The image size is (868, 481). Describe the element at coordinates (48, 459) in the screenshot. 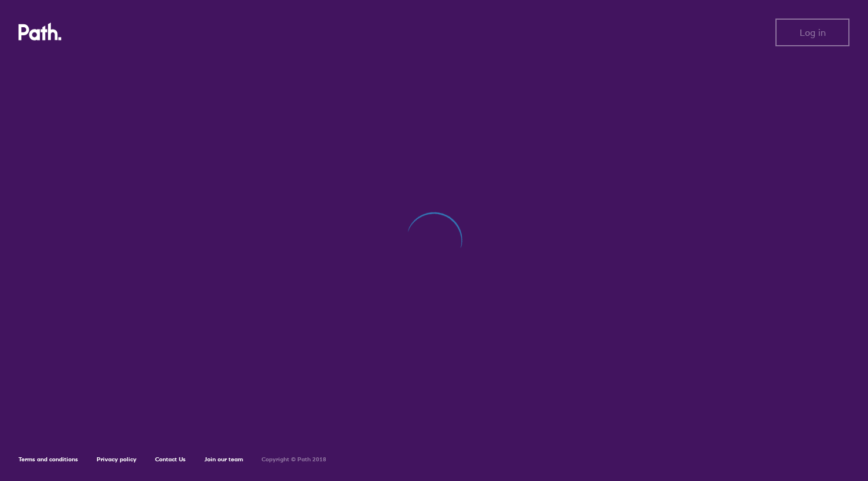

I see `a: Terms and conditions` at that location.